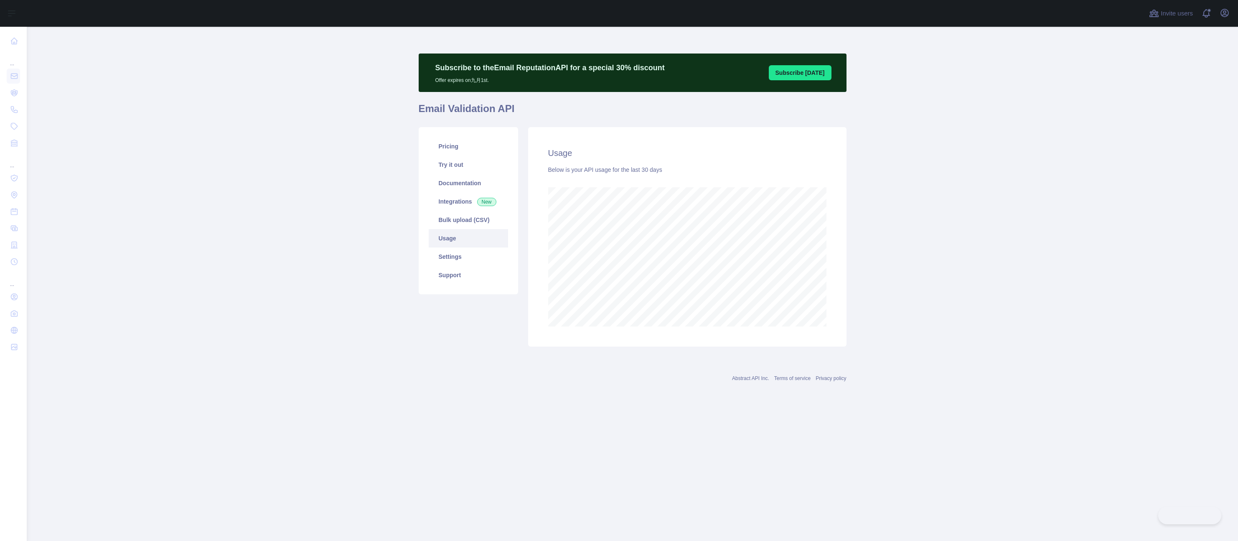 This screenshot has width=1238, height=541. I want to click on a: Try it out, so click(468, 165).